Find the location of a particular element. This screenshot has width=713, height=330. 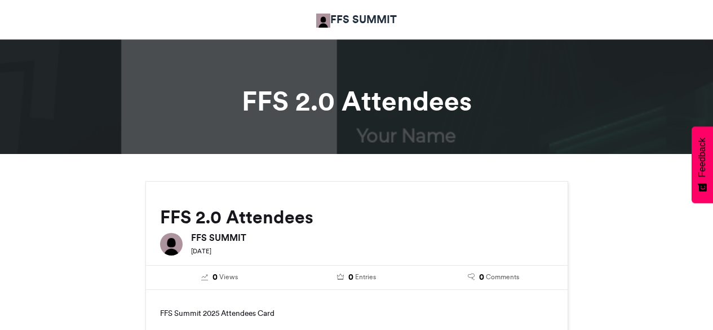

span: Views is located at coordinates (228, 277).